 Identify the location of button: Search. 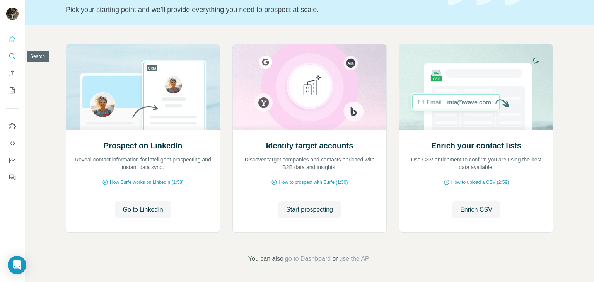
(12, 56).